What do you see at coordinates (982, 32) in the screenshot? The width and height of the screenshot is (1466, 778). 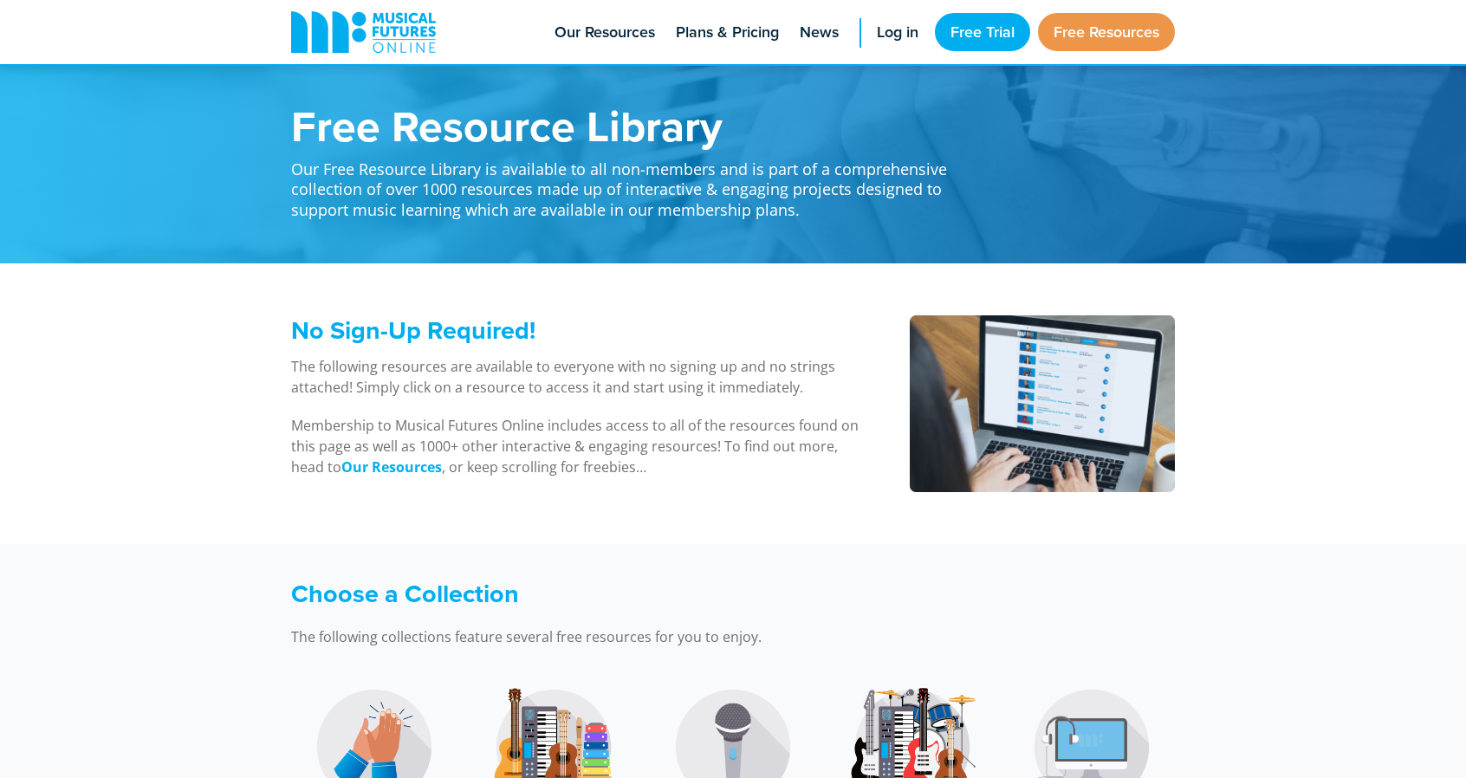 I see `a: Free Trial` at bounding box center [982, 32].